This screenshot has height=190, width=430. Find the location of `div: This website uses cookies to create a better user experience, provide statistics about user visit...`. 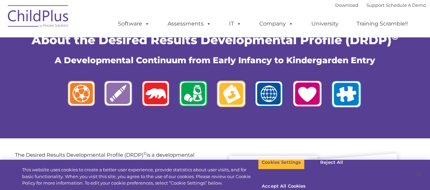

div: This website uses cookies to create a better user experience, provide statistics about user visit... is located at coordinates (140, 176).